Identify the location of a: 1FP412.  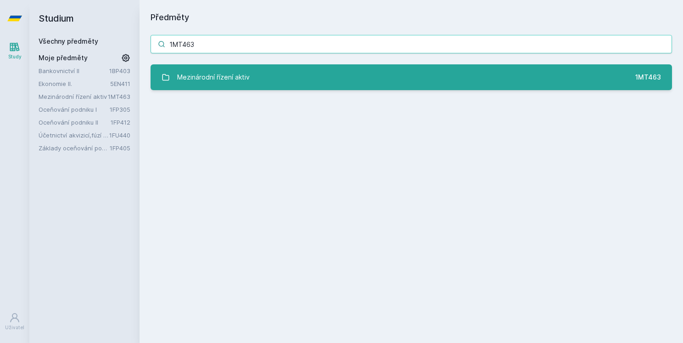
(120, 122).